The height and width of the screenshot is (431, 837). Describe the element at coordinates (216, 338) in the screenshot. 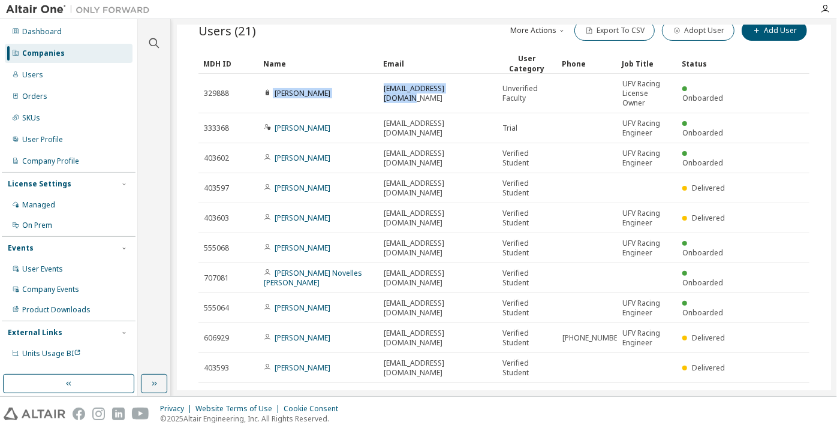

I see `span: 606929` at that location.